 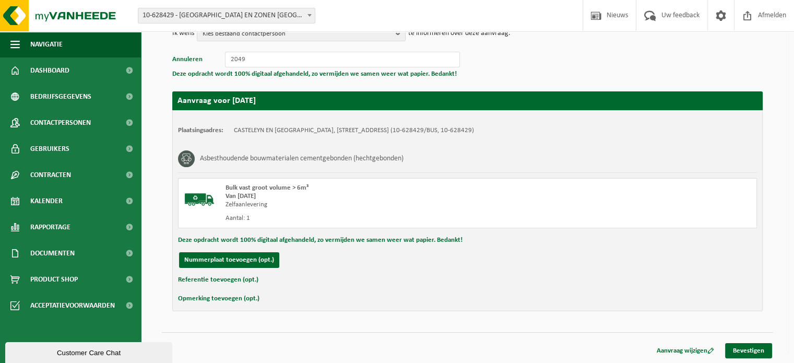 What do you see at coordinates (46, 44) in the screenshot?
I see `span: Navigatie` at bounding box center [46, 44].